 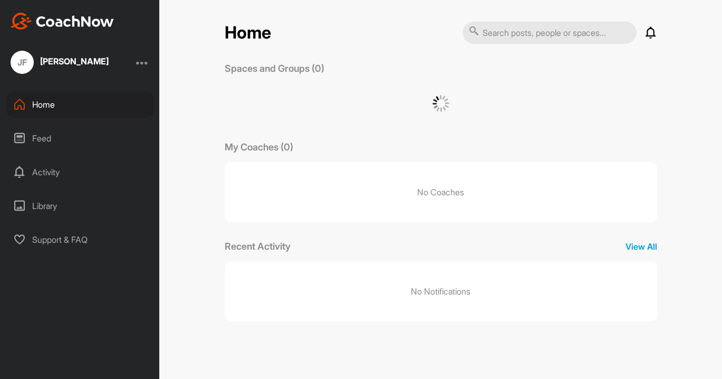 What do you see at coordinates (441, 192) in the screenshot?
I see `p: No Coaches` at bounding box center [441, 192].